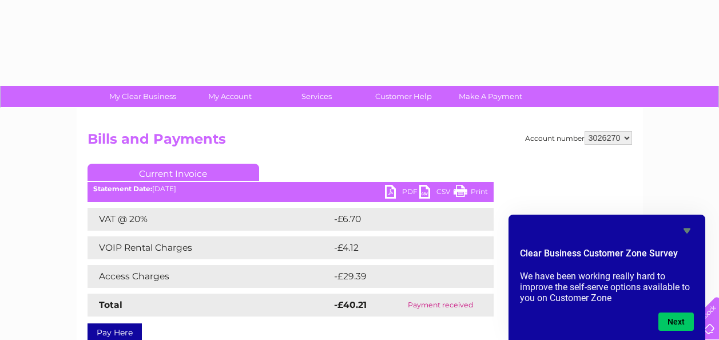 This screenshot has width=719, height=340. What do you see at coordinates (490, 96) in the screenshot?
I see `a: Make A Payment` at bounding box center [490, 96].